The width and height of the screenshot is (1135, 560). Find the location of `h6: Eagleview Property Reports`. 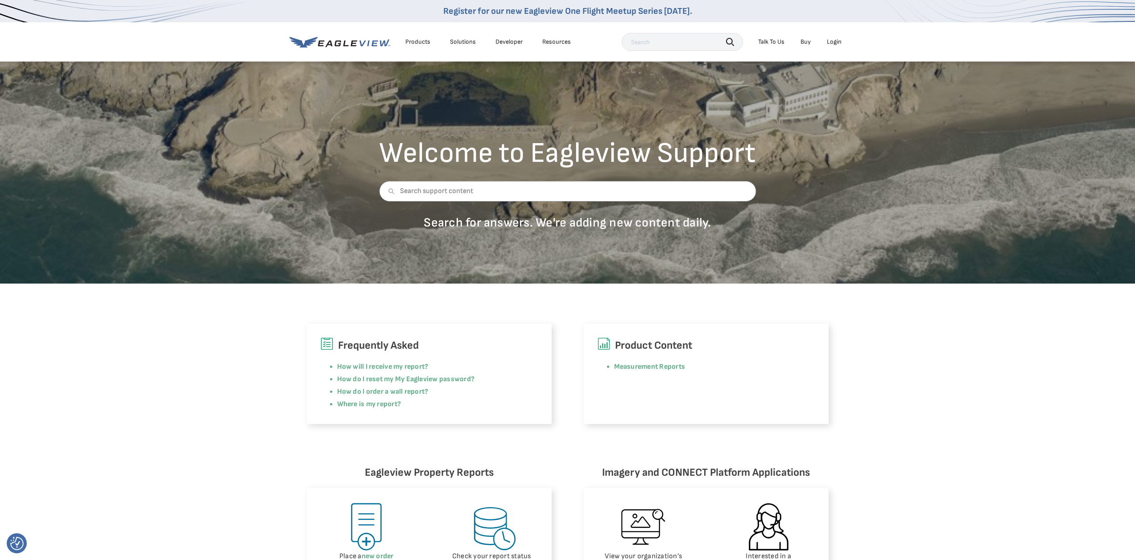

h6: Eagleview Property Reports is located at coordinates (429, 473).